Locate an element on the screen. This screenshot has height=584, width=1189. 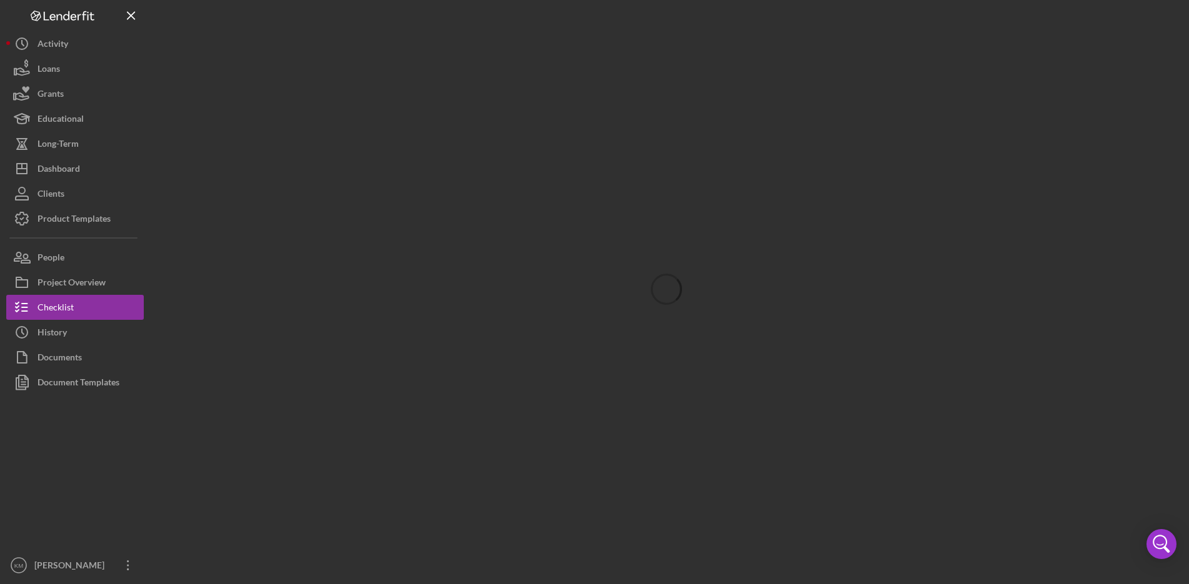
a: History is located at coordinates (75, 332).